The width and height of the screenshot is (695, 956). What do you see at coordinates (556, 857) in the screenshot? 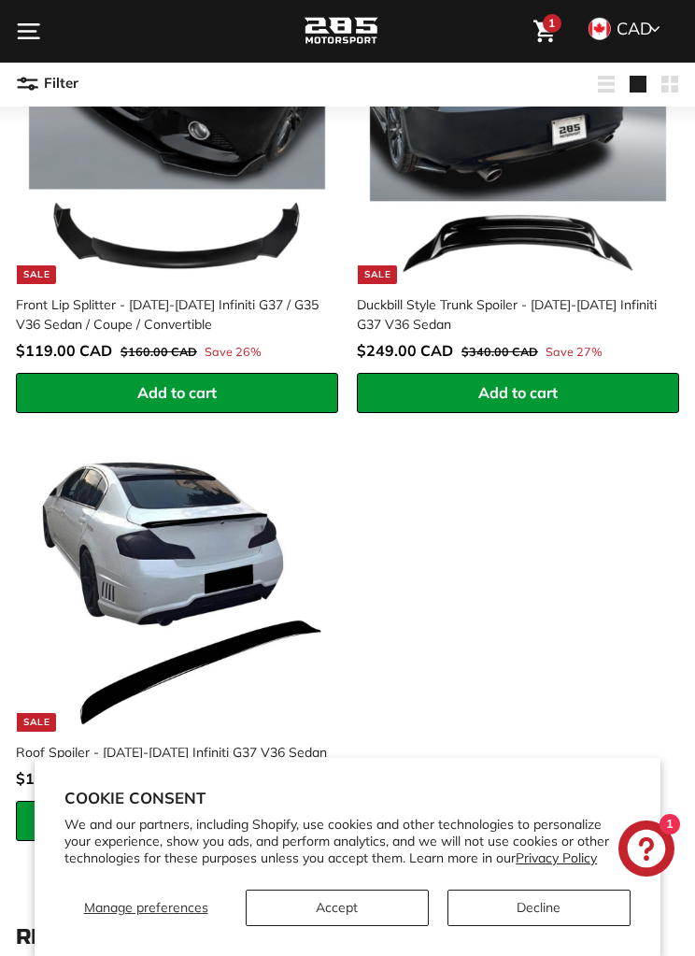
I see `a: Privacy Policy` at bounding box center [556, 857].